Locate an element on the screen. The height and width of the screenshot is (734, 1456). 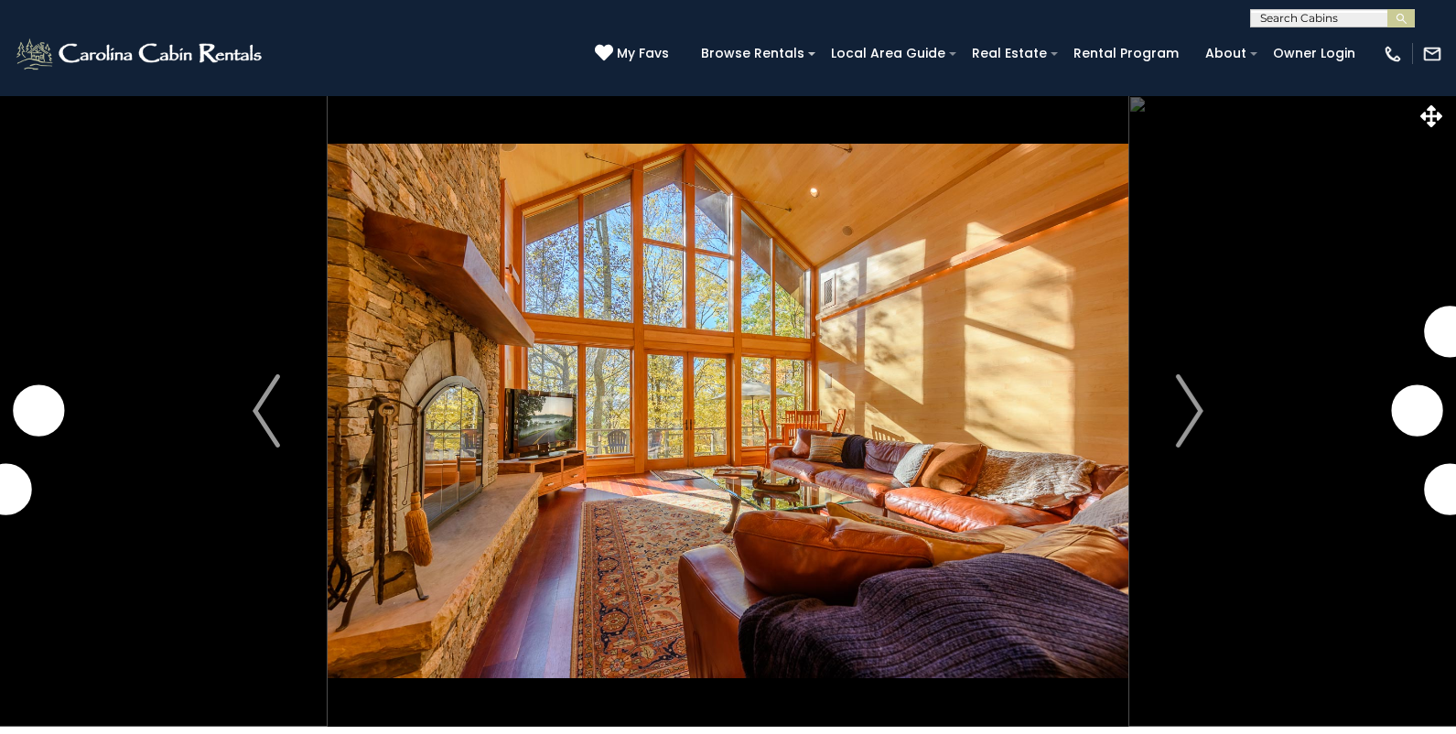
a: Real Estate is located at coordinates (1009, 53).